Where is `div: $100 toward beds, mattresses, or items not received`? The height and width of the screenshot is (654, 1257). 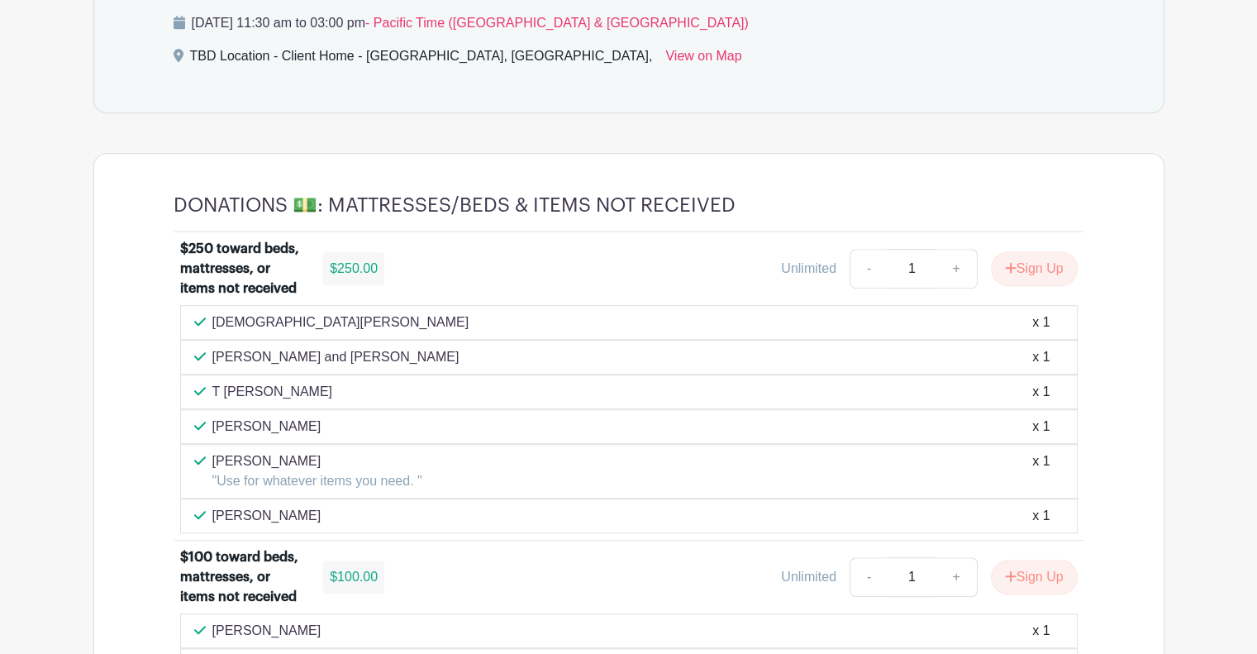 div: $100 toward beds, mattresses, or items not received is located at coordinates (242, 577).